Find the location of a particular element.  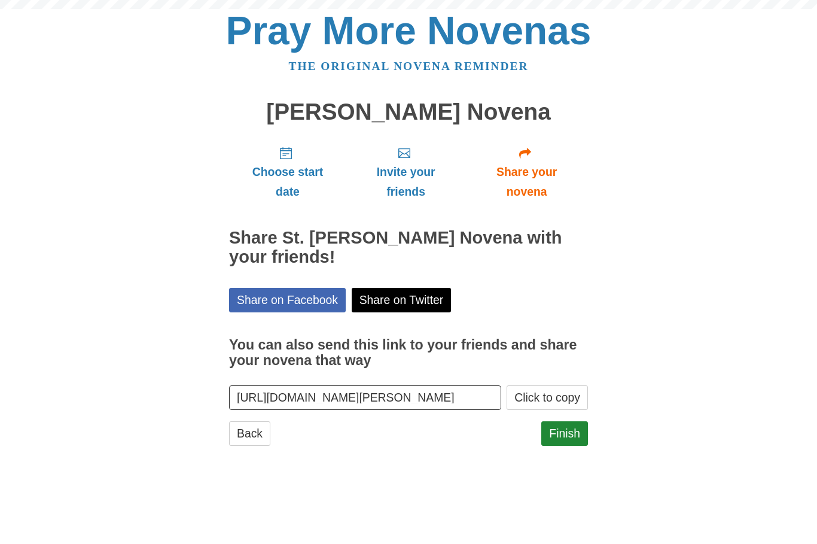

a: Choose start date is located at coordinates (288, 172).